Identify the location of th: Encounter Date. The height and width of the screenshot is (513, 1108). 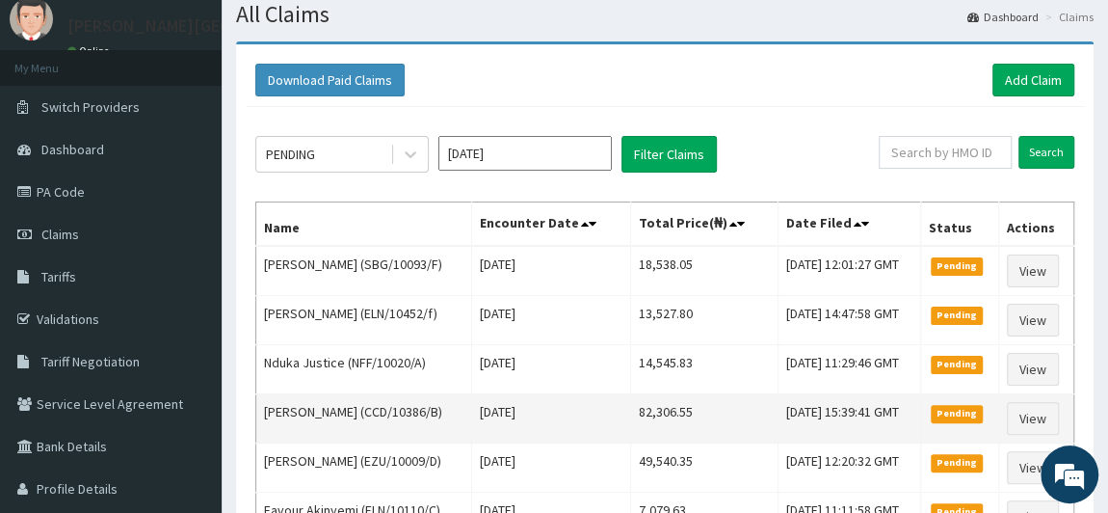
(550, 224).